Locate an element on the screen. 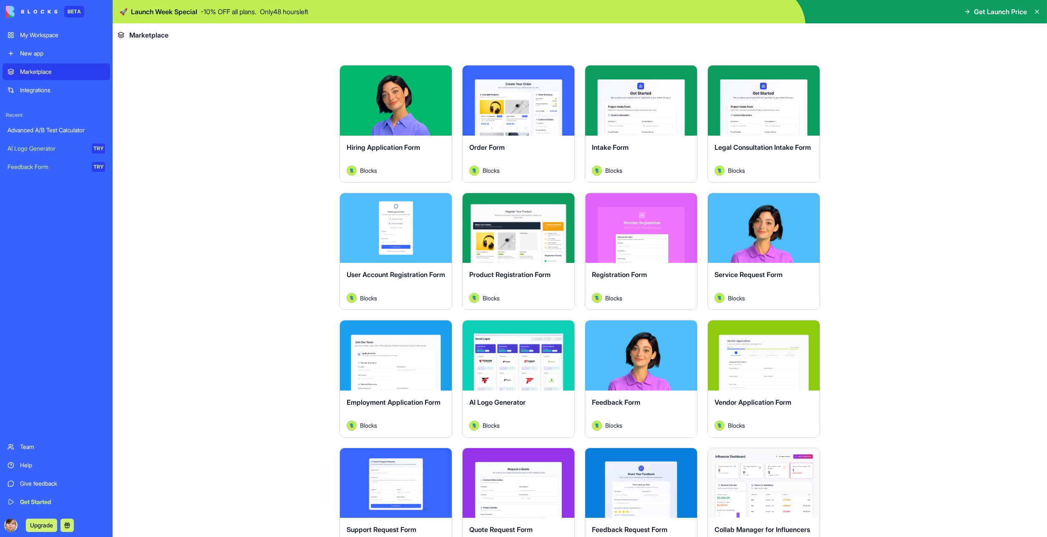 Image resolution: width=1047 pixels, height=537 pixels. a: Feedback FormAvatarBlocks is located at coordinates (641, 379).